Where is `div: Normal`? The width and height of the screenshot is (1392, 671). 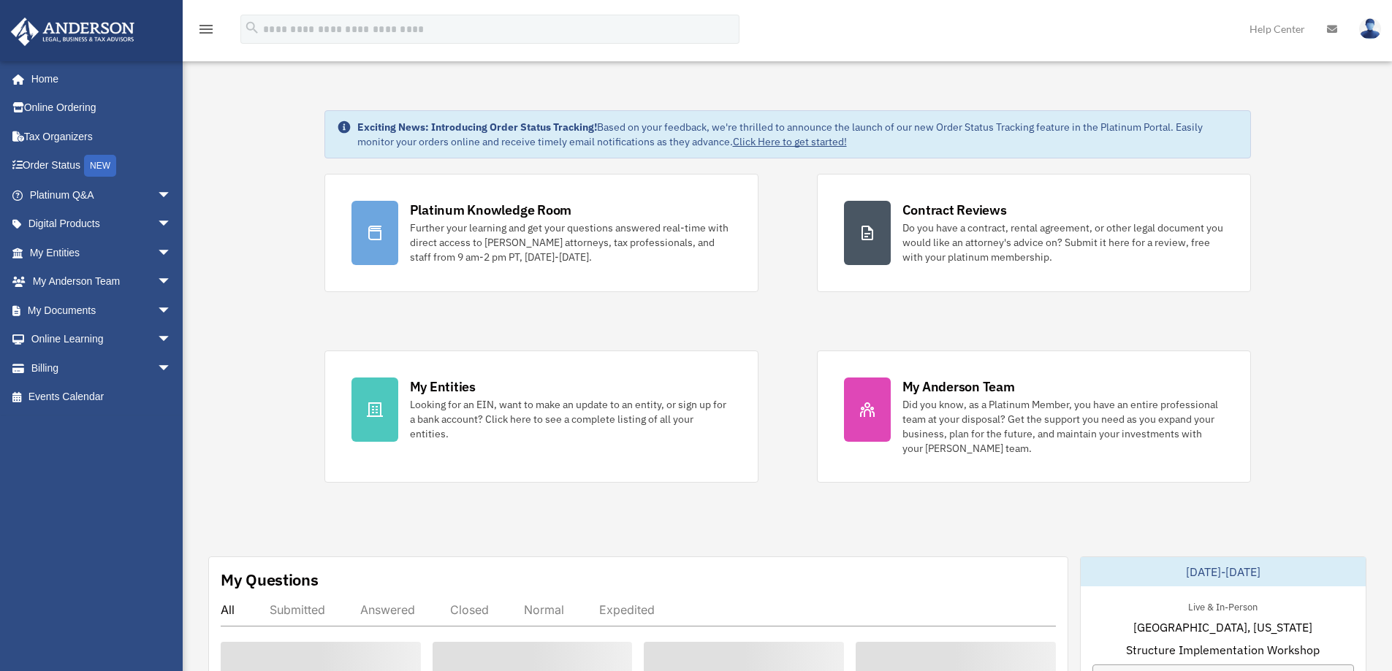
div: Normal is located at coordinates (544, 610).